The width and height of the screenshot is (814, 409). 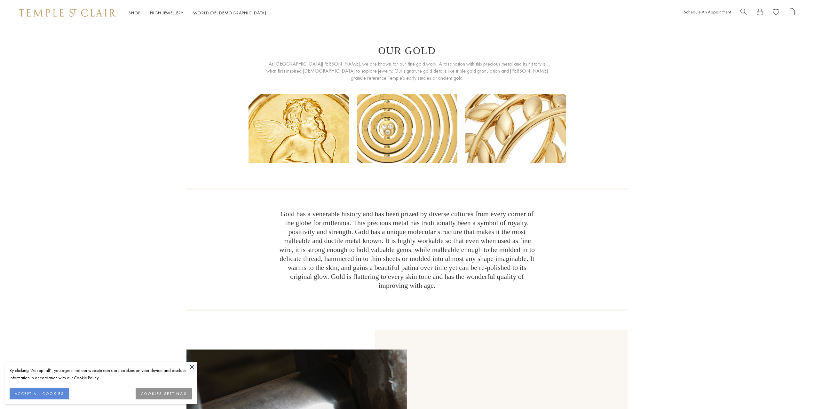 I want to click on img: our-gold1_628x.png, so click(x=299, y=129).